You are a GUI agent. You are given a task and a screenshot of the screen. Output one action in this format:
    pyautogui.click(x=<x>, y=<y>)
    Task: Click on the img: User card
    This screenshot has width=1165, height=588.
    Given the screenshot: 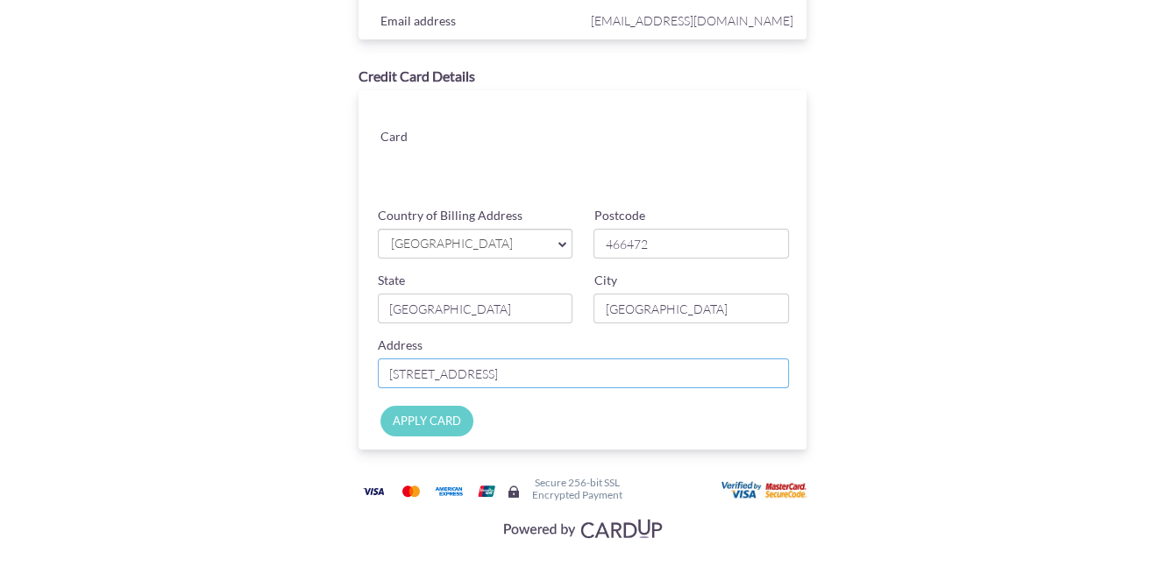 What is the action you would take?
    pyautogui.click(x=765, y=491)
    